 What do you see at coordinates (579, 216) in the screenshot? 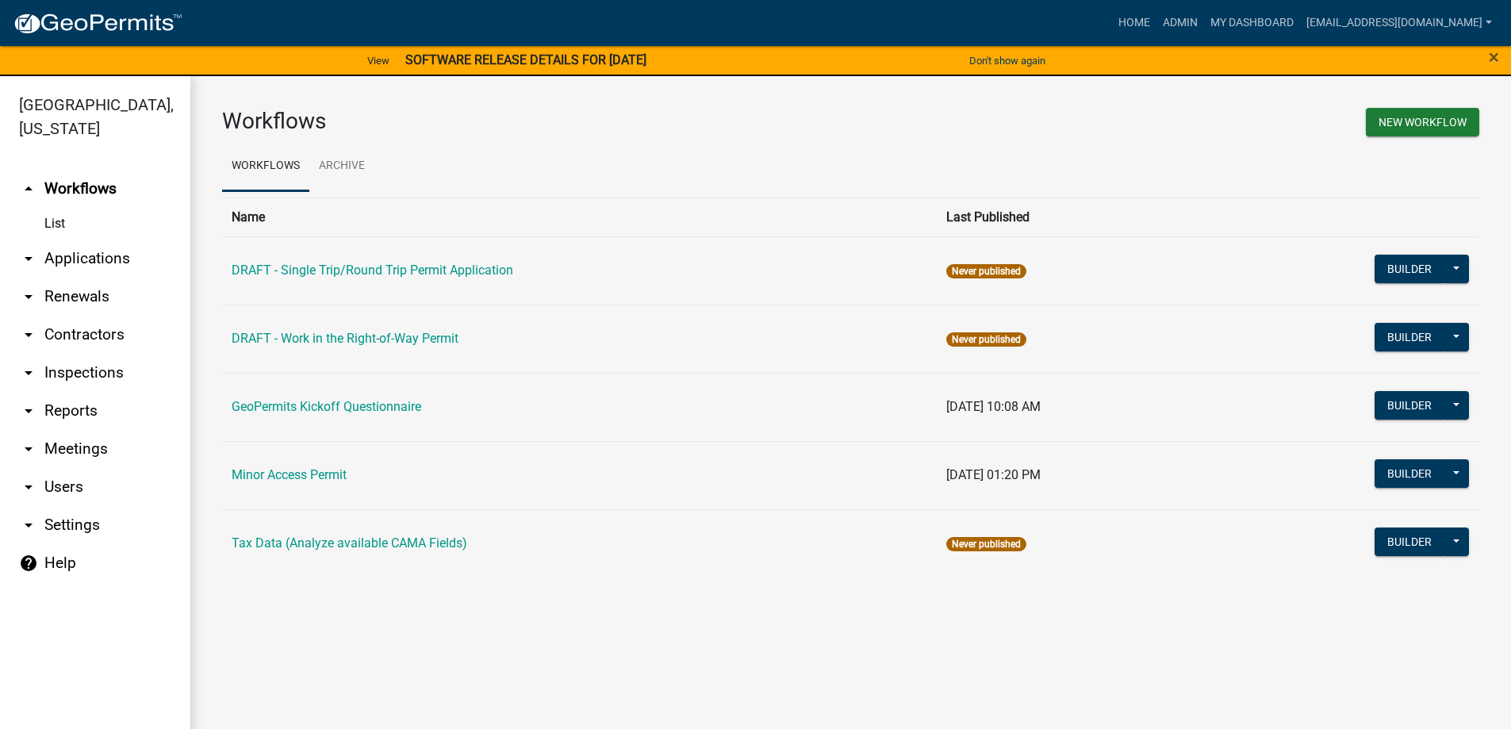
I see `th: Name` at bounding box center [579, 216].